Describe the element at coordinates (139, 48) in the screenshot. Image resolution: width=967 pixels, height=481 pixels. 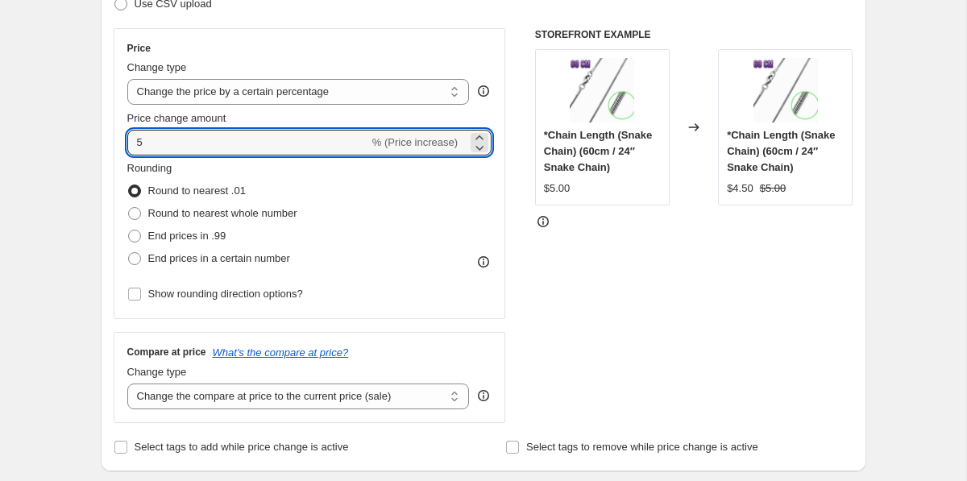
I see `h3: Price` at that location.